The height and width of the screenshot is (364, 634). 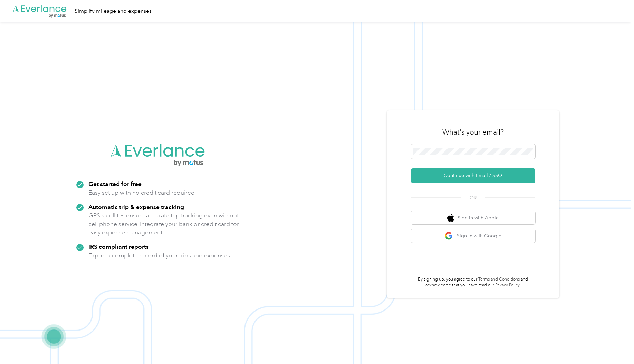 I want to click on span: OR, so click(x=473, y=198).